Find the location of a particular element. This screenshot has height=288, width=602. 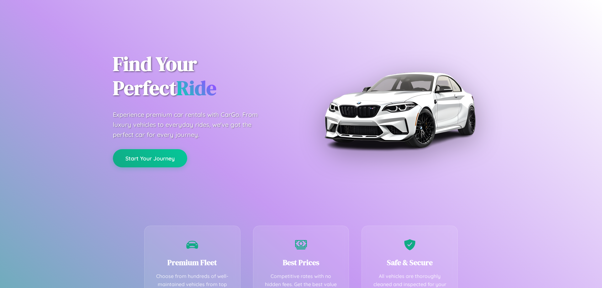

button: Start Your Journey is located at coordinates (150, 158).